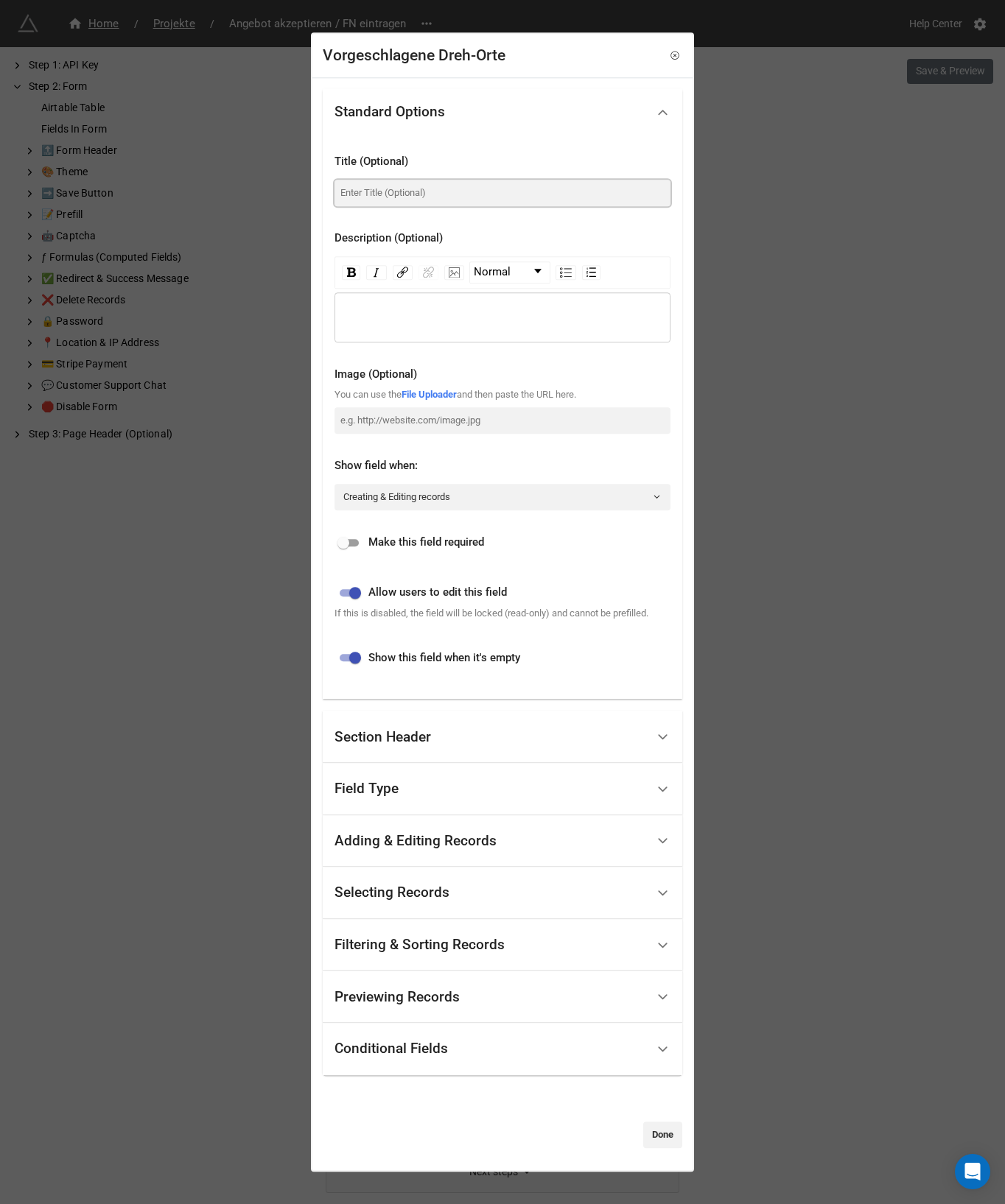 The width and height of the screenshot is (1005, 1204). What do you see at coordinates (402, 273) in the screenshot?
I see `div: Link` at bounding box center [402, 273].